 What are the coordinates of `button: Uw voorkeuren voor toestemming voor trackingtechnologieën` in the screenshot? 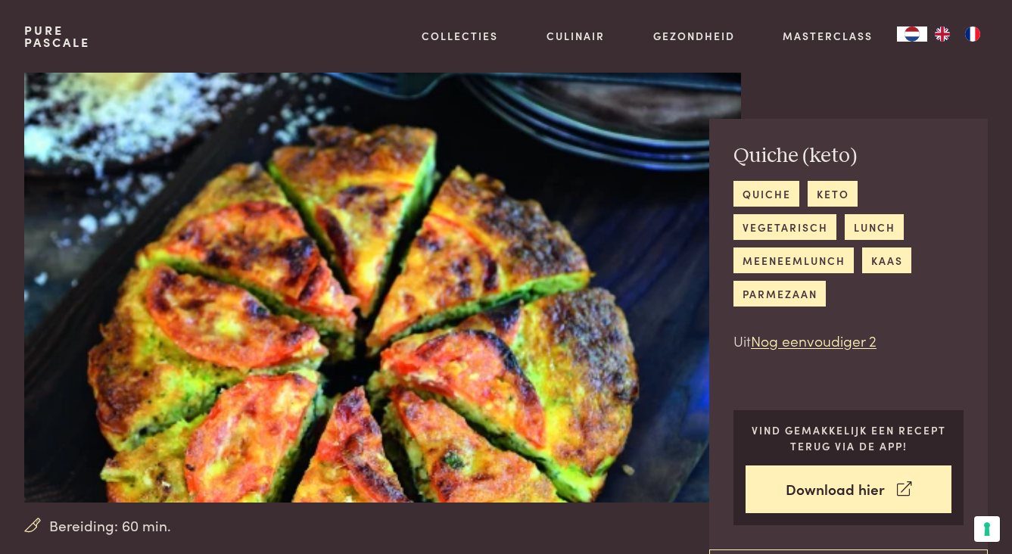 It's located at (987, 529).